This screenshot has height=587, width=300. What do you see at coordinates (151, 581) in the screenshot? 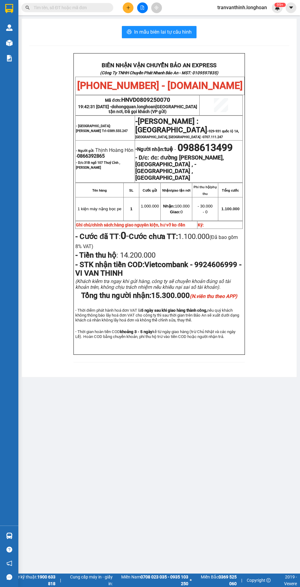
I see `span: Miền Nam` at bounding box center [151, 581].